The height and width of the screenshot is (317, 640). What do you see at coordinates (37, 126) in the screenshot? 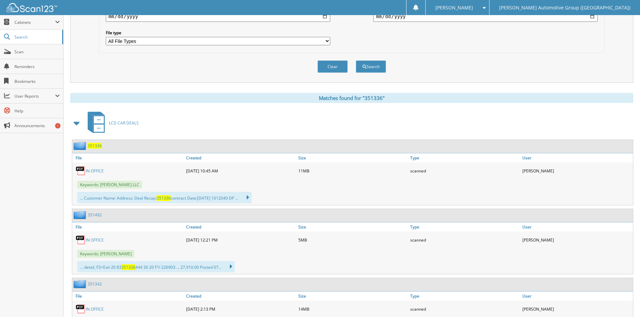
I see `span: Announcements` at bounding box center [37, 126].